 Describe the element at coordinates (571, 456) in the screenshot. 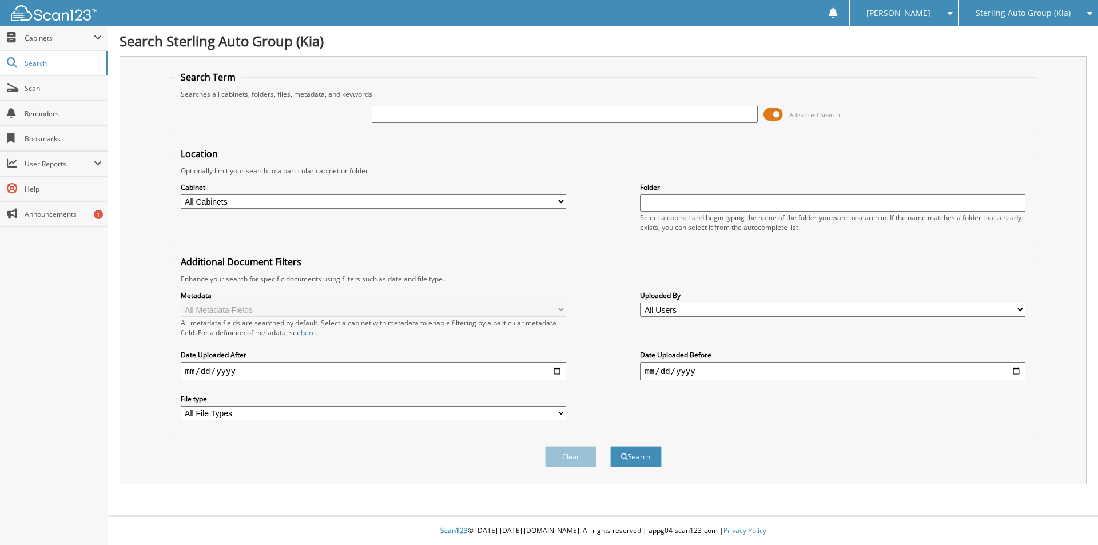

I see `button: Clear` at that location.